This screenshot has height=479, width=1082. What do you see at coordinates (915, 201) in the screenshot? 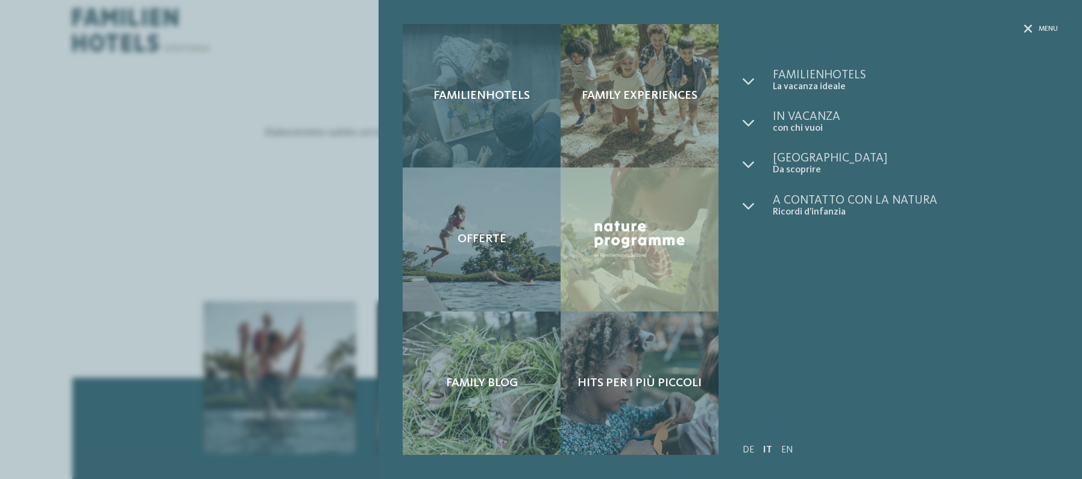
I see `span: A contatto con la natura` at bounding box center [915, 201].